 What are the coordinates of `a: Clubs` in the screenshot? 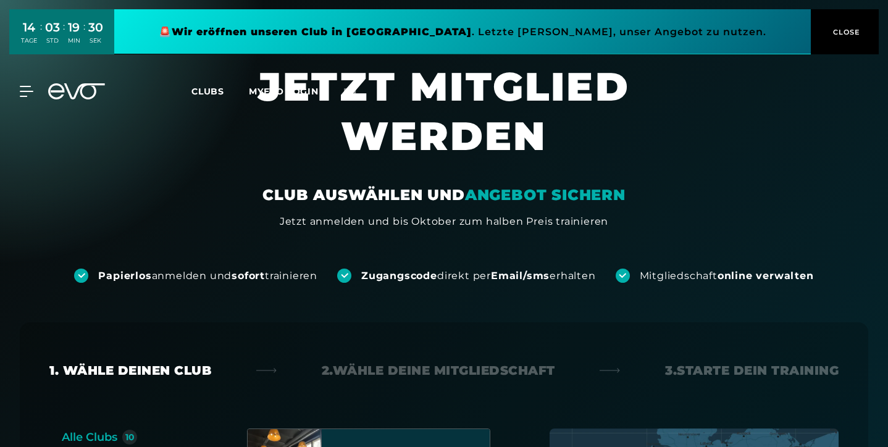 It's located at (220, 91).